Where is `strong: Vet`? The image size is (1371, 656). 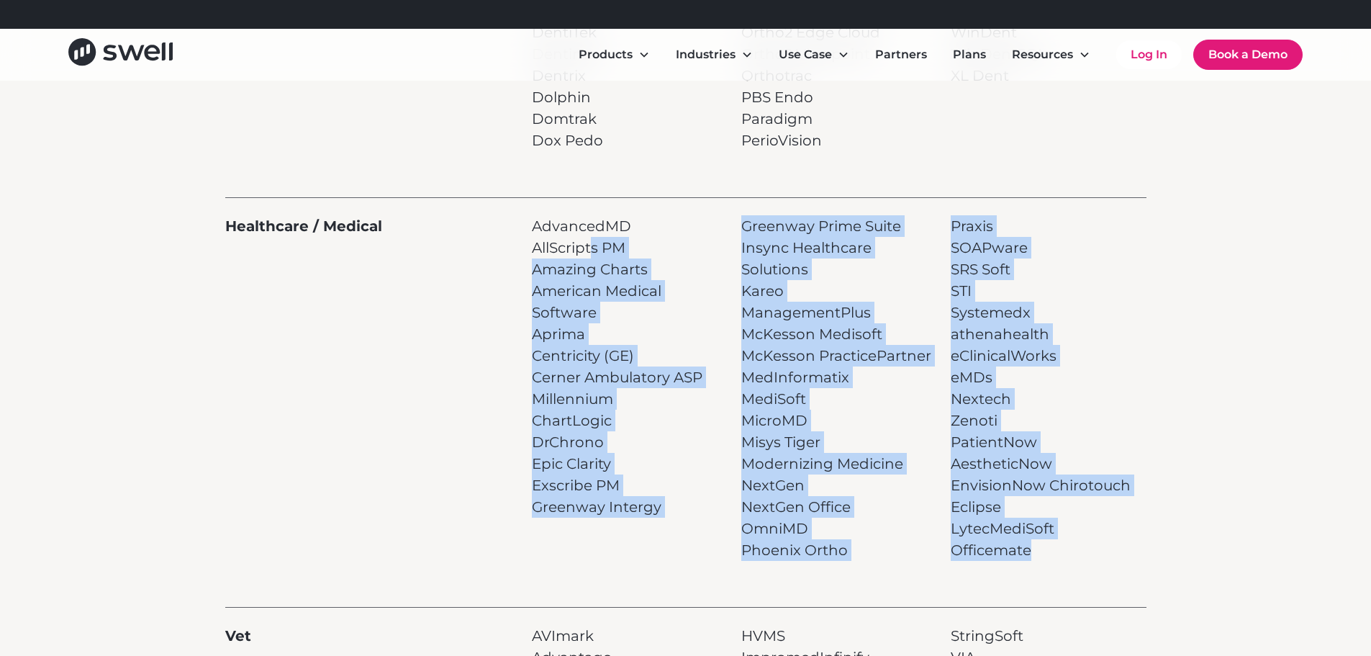
strong: Vet is located at coordinates (238, 636).